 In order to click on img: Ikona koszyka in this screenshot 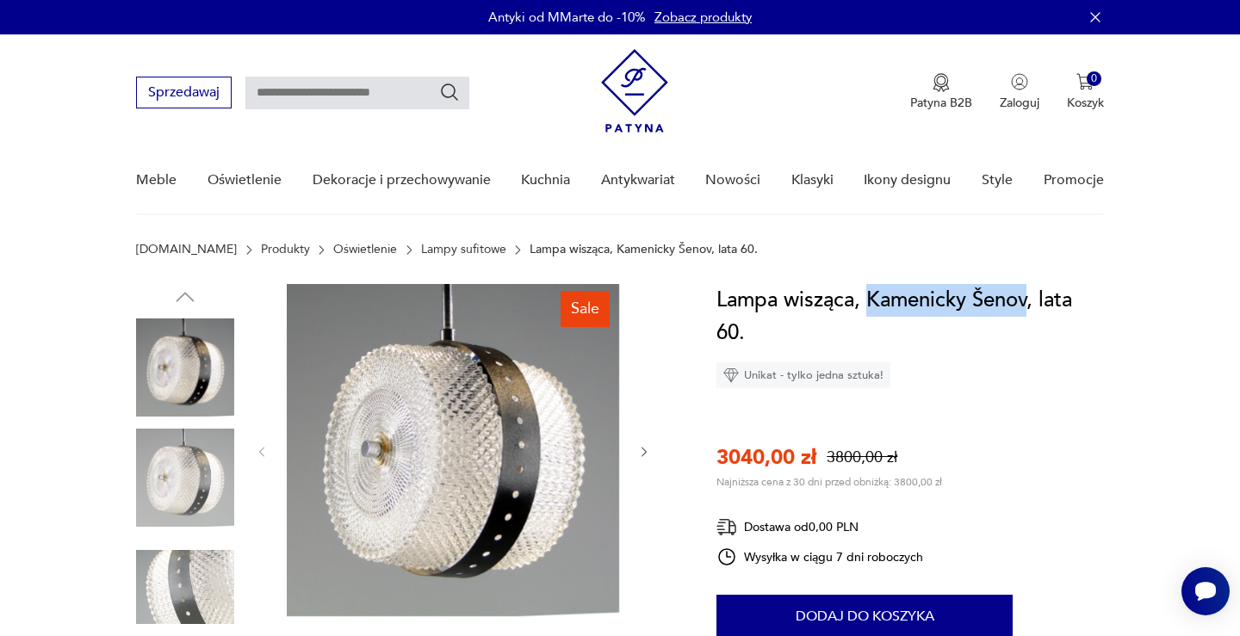, I will do `click(1085, 82)`.